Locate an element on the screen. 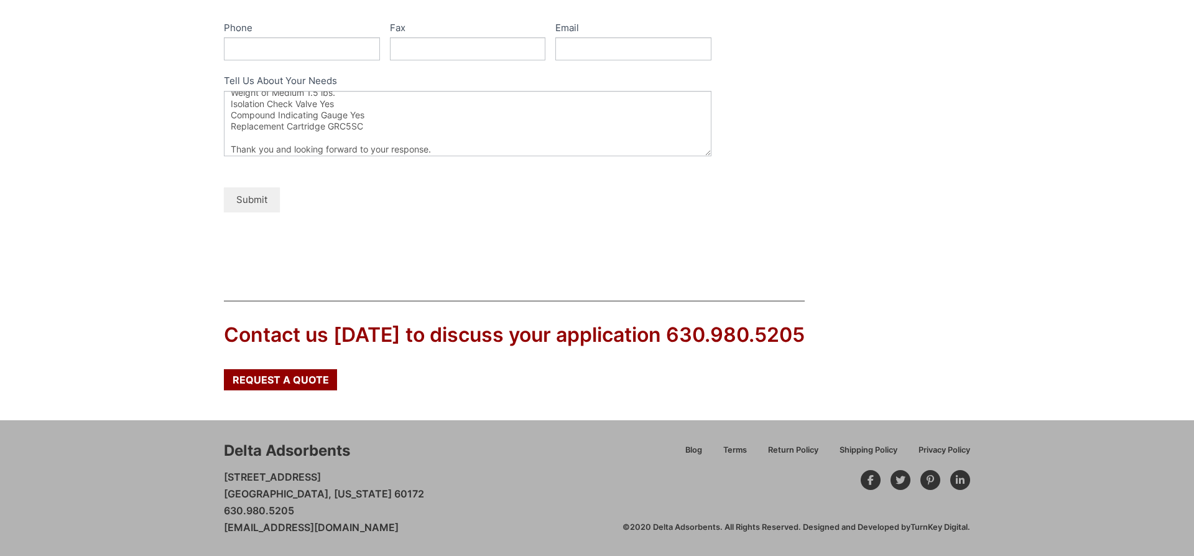  div: ©2020 Delta Adsorbents. All Rights Reserved. Designed and Developed by . is located at coordinates (796, 527).